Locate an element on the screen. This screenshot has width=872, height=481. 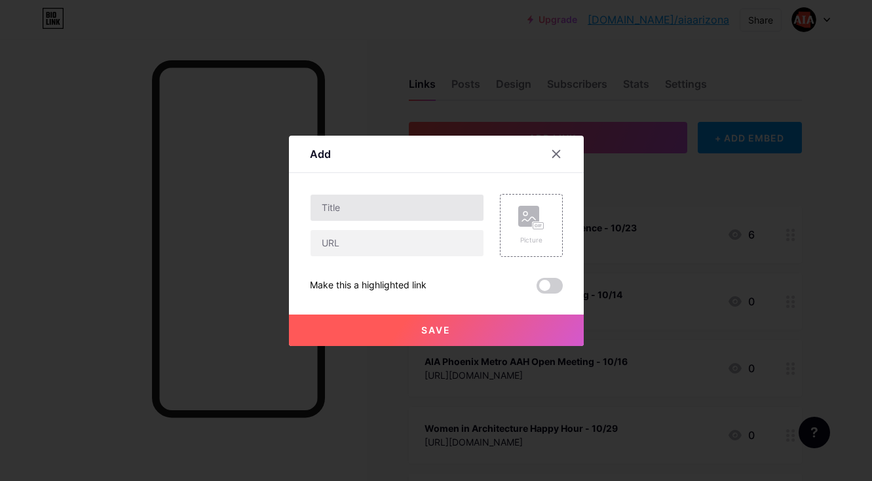
input: URL is located at coordinates (397, 243).